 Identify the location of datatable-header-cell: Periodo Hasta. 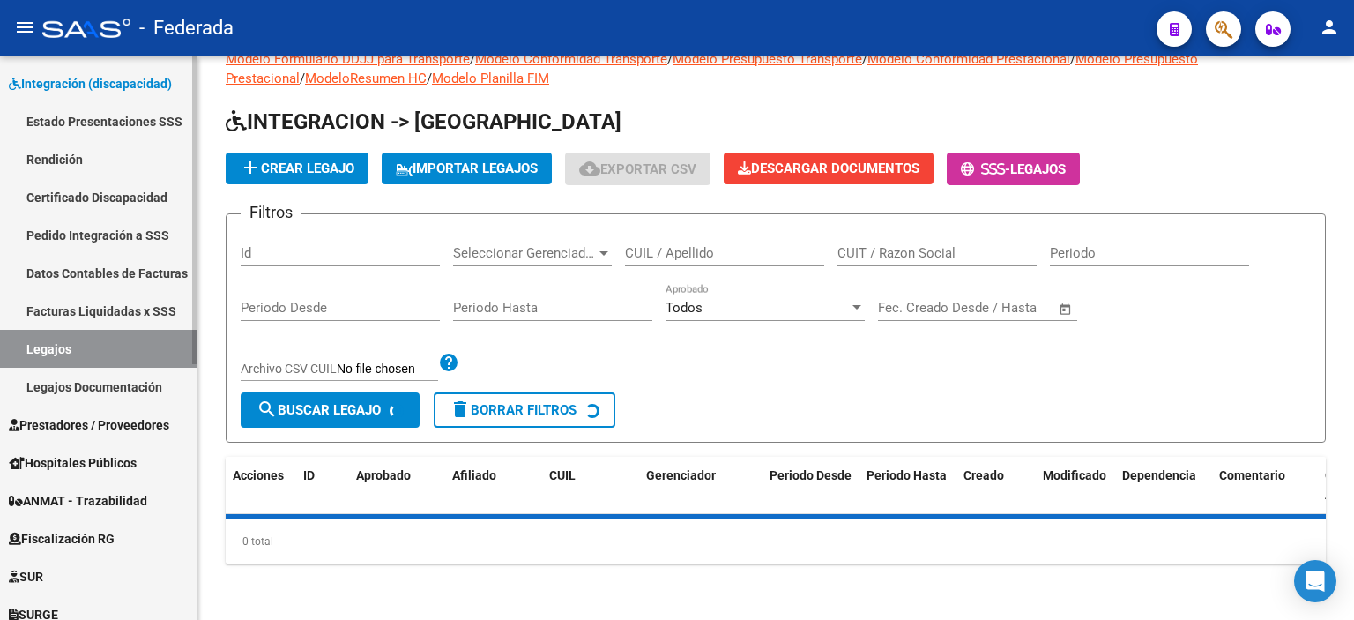
(908, 486).